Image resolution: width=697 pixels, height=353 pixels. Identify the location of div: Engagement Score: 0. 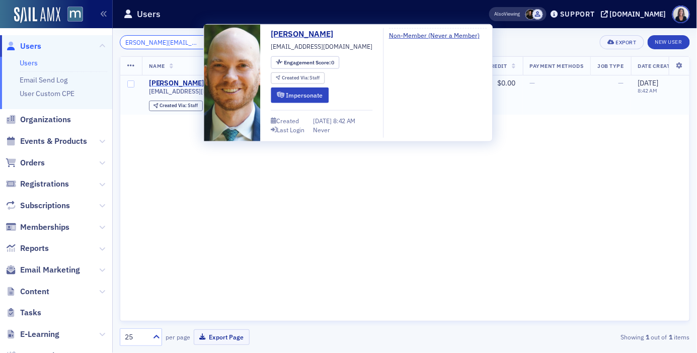
(305, 62).